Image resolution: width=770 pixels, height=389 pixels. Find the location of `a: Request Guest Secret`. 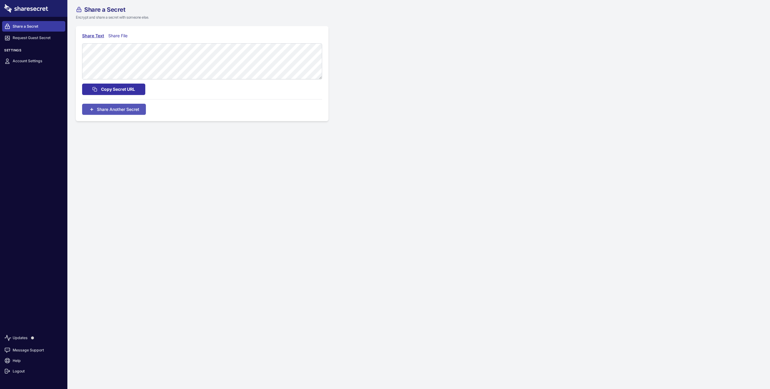

a: Request Guest Secret is located at coordinates (34, 38).